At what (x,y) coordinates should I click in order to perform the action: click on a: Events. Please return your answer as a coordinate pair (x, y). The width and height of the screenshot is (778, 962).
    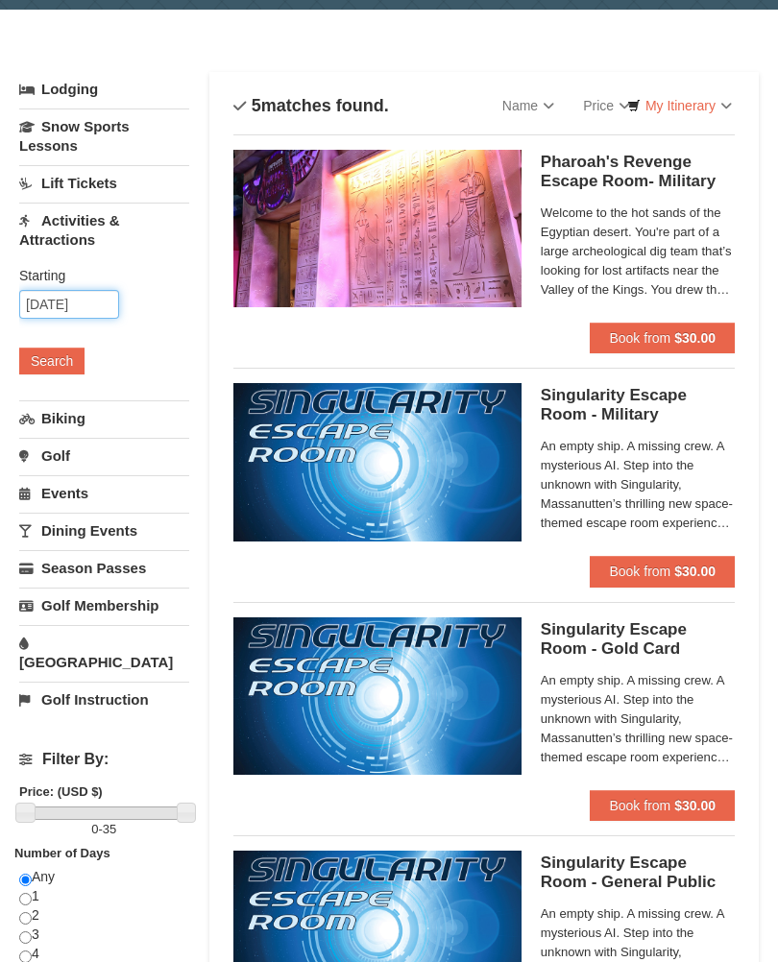
    Looking at the image, I should click on (104, 493).